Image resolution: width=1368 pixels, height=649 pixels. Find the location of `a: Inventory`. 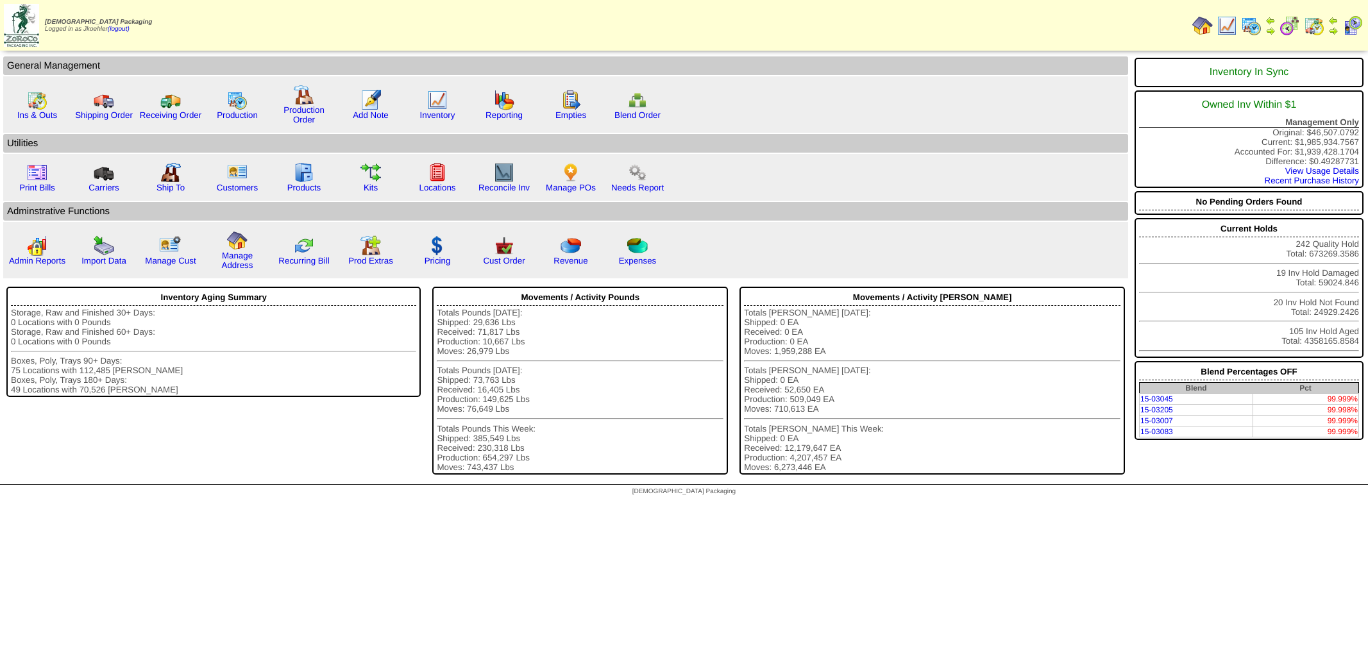

a: Inventory is located at coordinates (437, 115).